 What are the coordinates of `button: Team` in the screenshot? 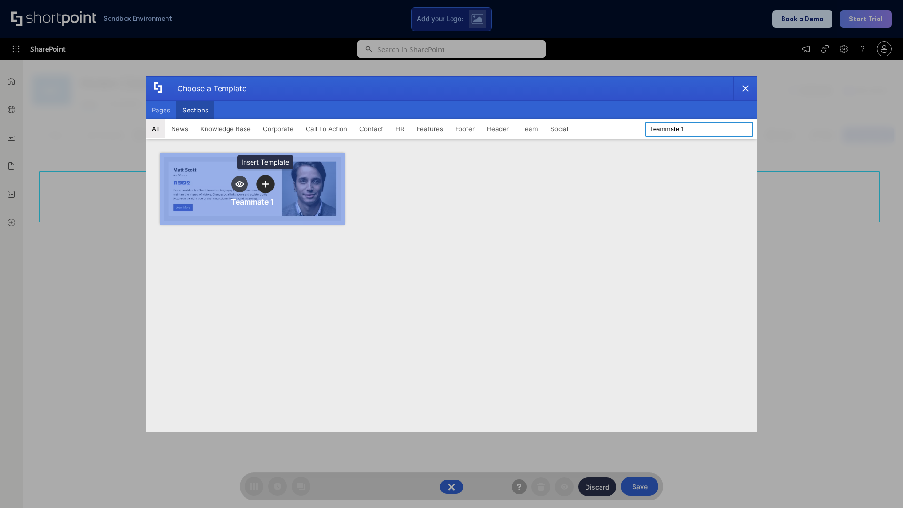 It's located at (530, 129).